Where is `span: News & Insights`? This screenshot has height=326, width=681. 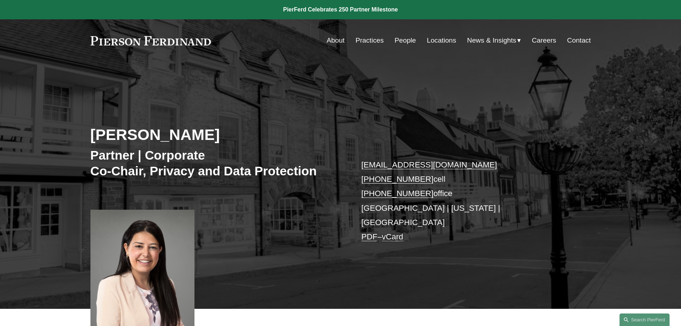 span: News & Insights is located at coordinates (492, 40).